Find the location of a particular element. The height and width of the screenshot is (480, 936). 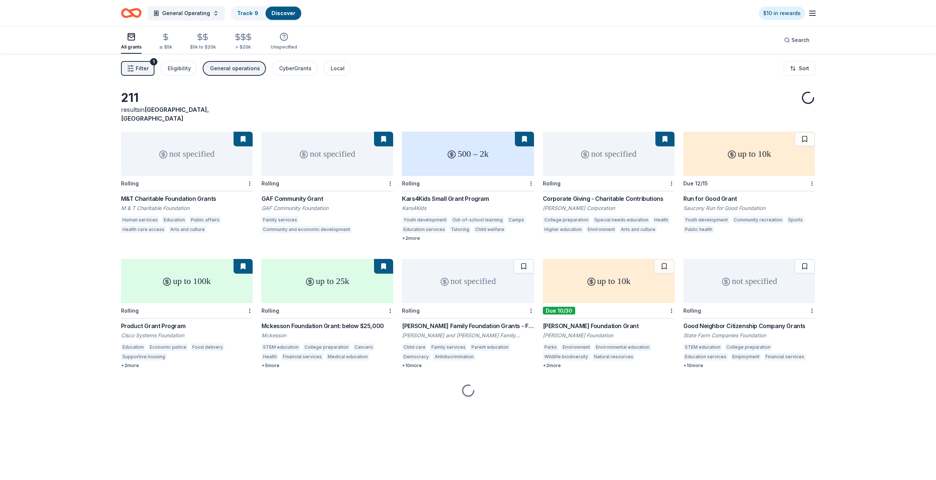

div: Due 12/15 is located at coordinates (695, 183).